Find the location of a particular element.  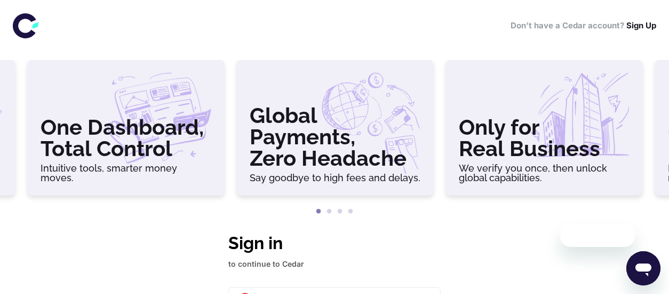

button: 3 is located at coordinates (340, 211).